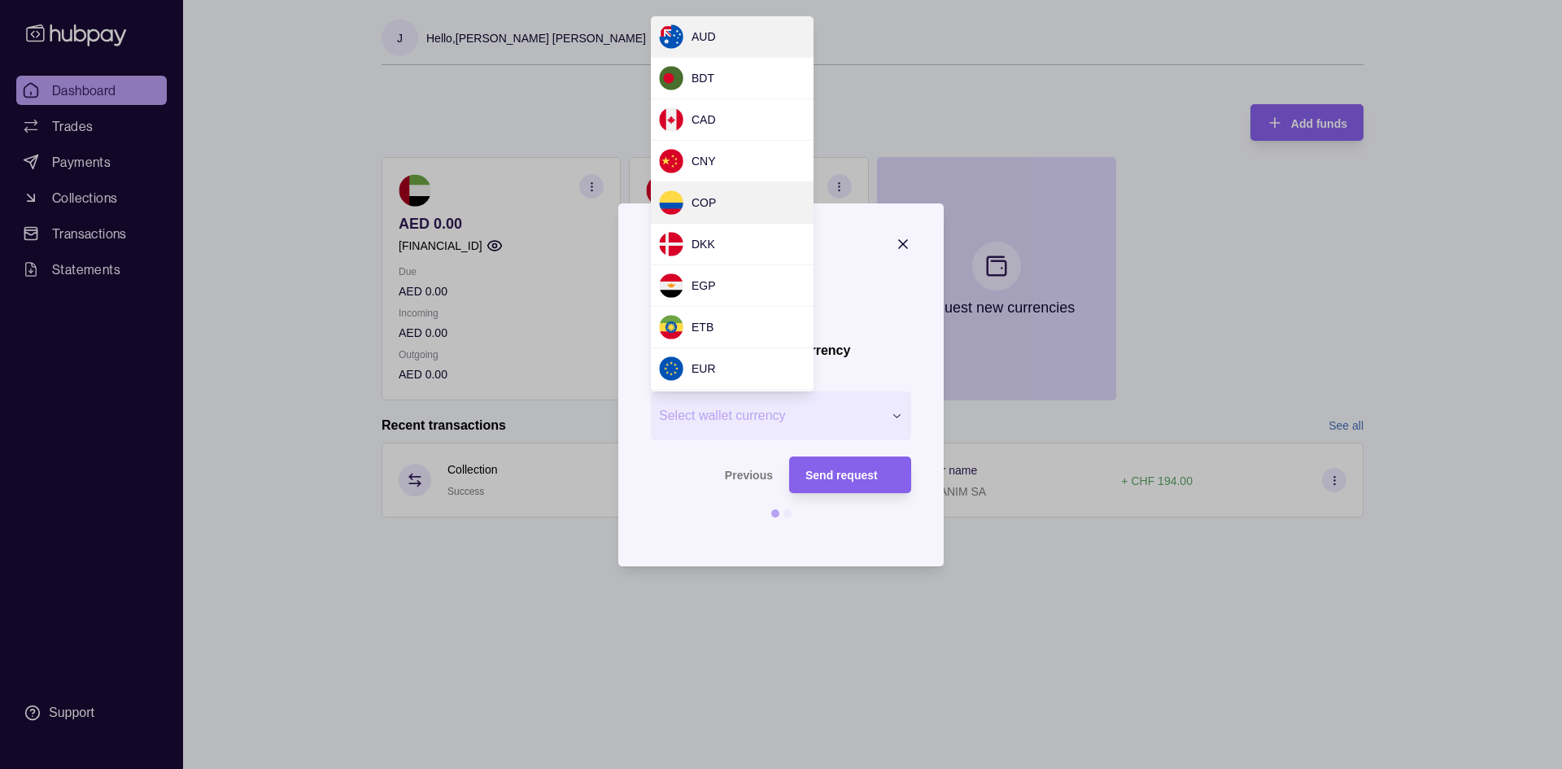  Describe the element at coordinates (671, 285) in the screenshot. I see `img: eg` at that location.